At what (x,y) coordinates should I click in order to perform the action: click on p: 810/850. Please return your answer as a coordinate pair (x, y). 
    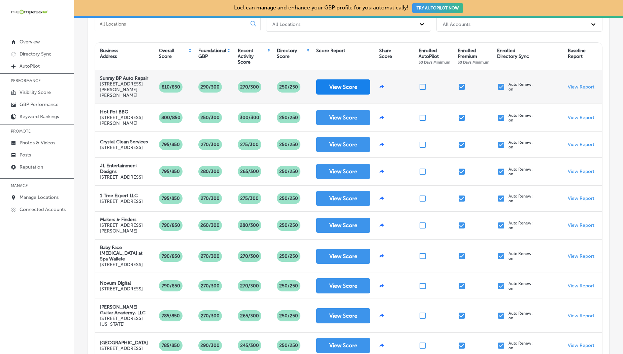
    Looking at the image, I should click on (171, 87).